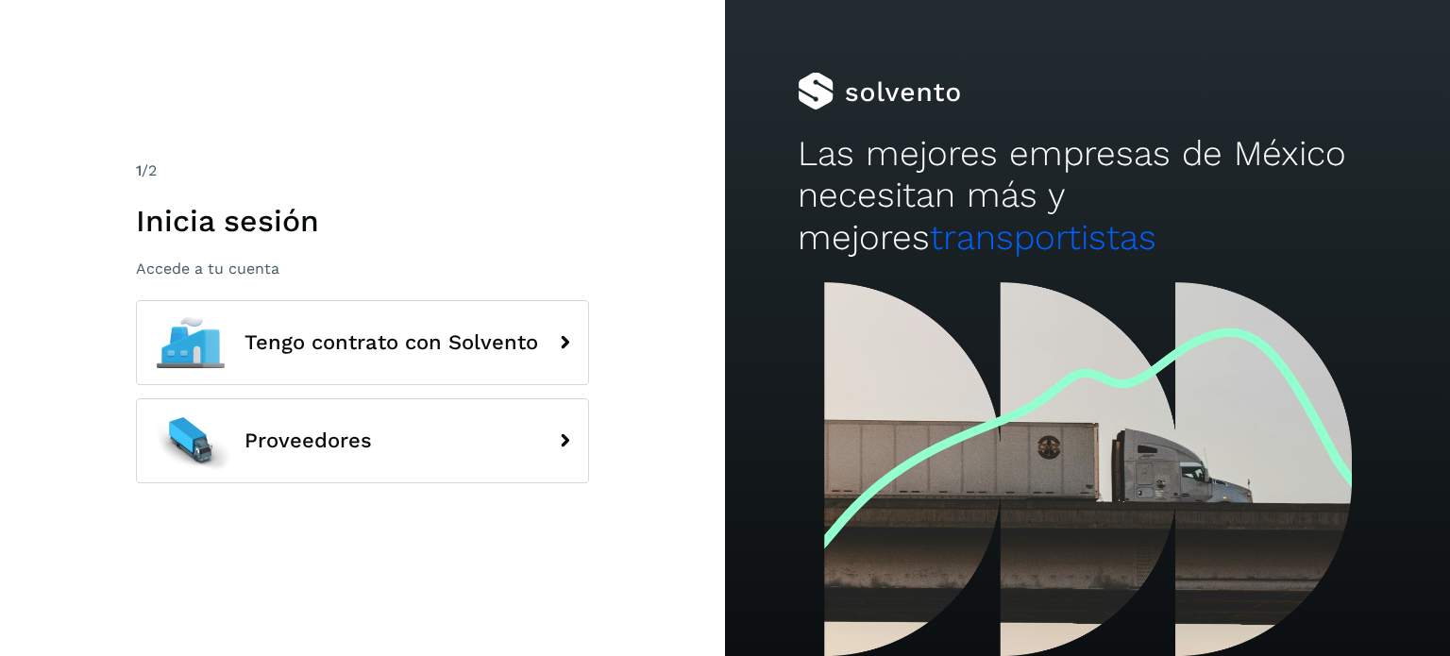 This screenshot has width=1450, height=656. Describe the element at coordinates (362, 343) in the screenshot. I see `button: Tengo contrato con Solvento` at that location.